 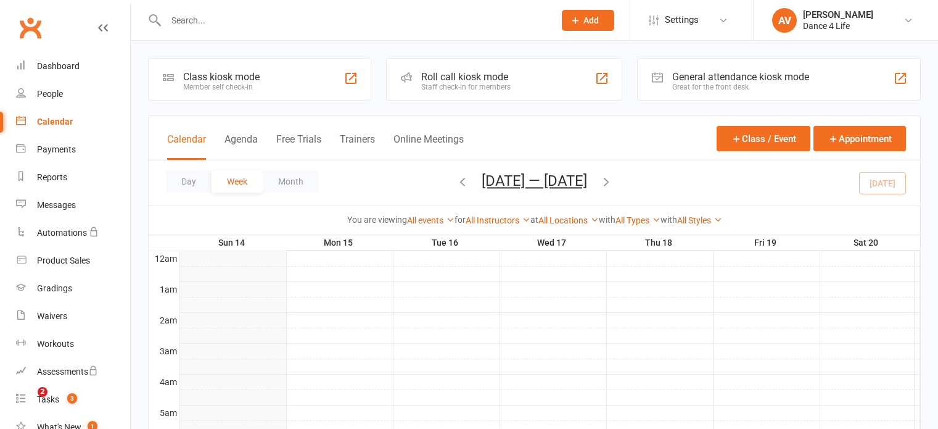 What do you see at coordinates (67, 371) in the screenshot?
I see `div: Assessments` at bounding box center [67, 371].